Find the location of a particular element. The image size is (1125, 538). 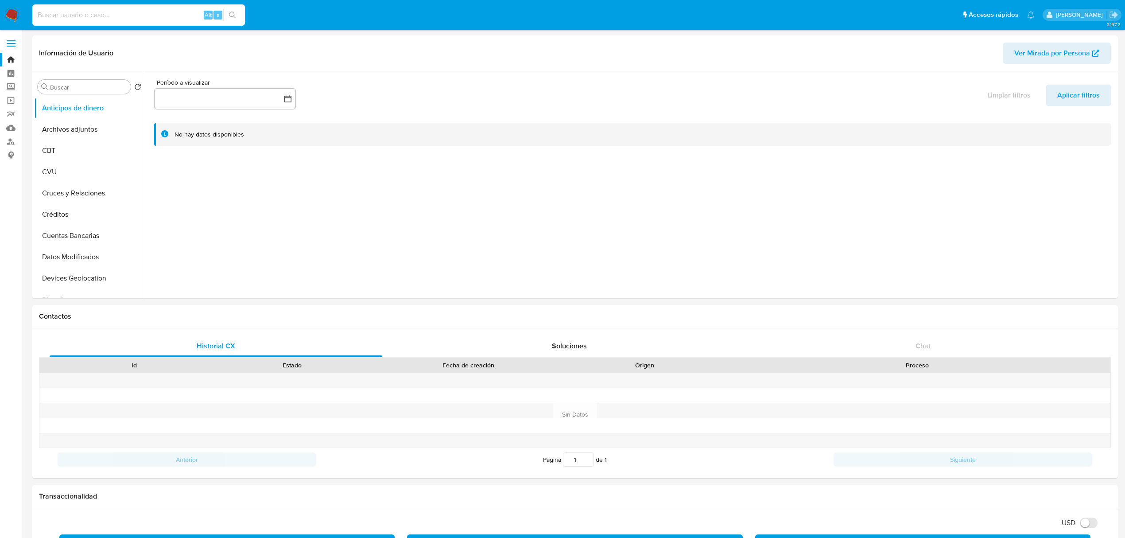

button: Buscar is located at coordinates (45, 87).